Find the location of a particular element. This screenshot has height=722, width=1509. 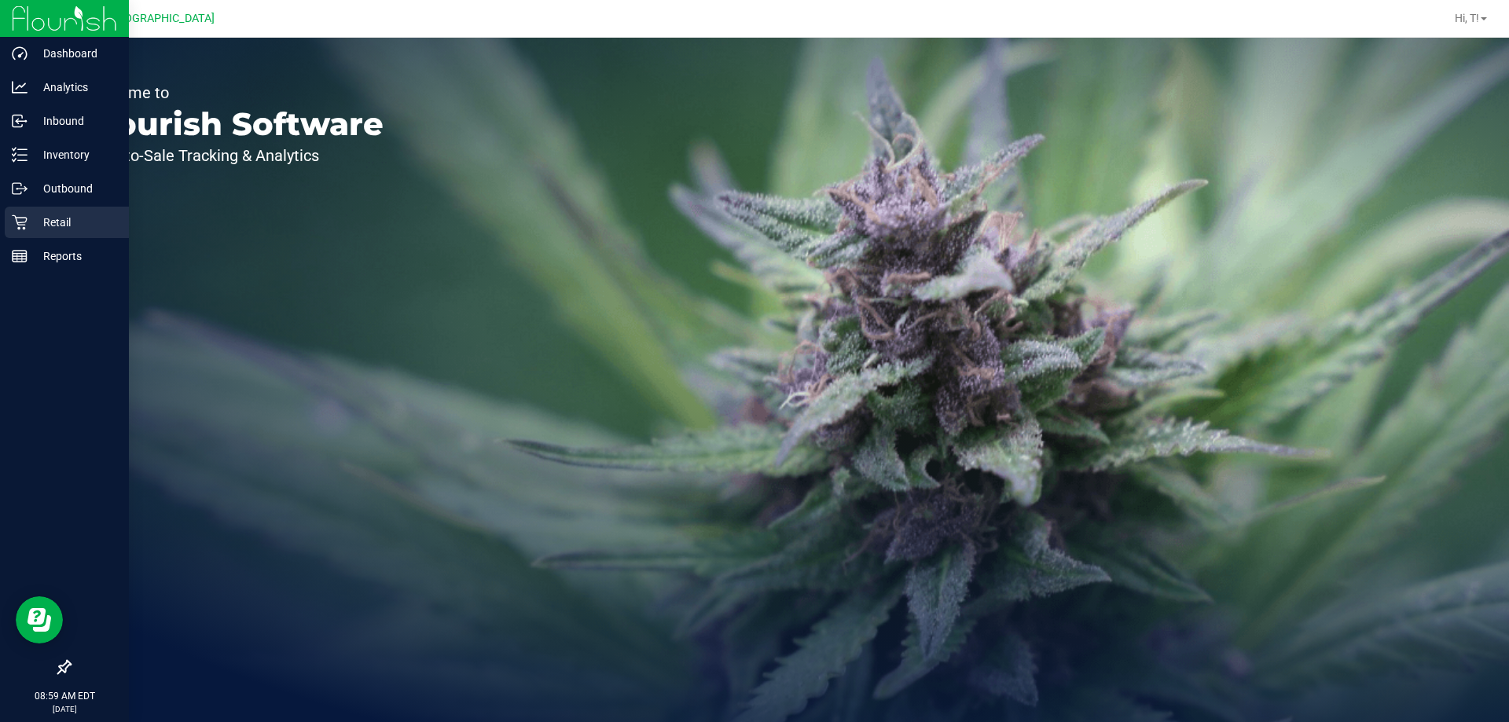

p: 08:59 AM EDT is located at coordinates (64, 697).